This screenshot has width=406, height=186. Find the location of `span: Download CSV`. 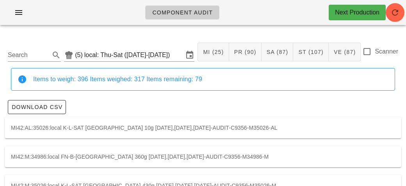

span: Download CSV is located at coordinates (37, 107).